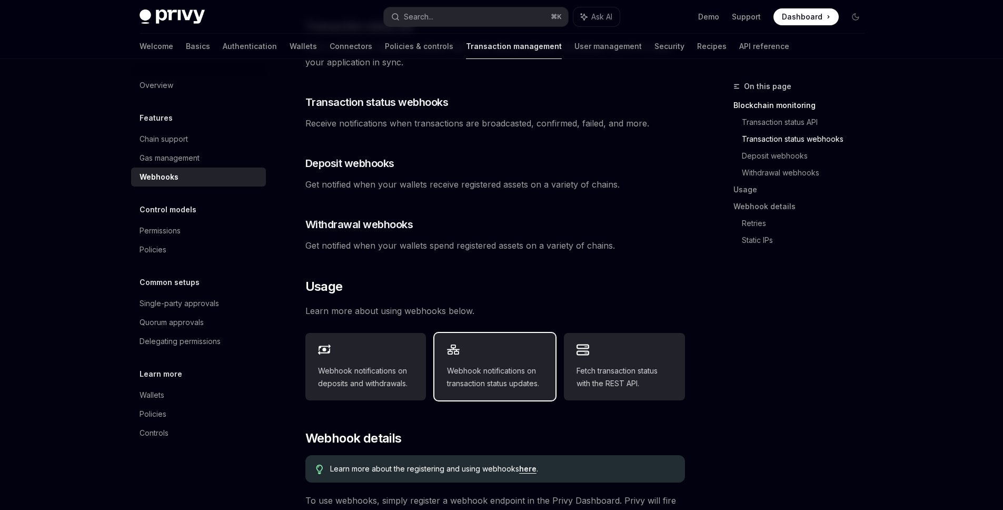  I want to click on span: Learn more about the registering and using webhooks ., so click(502, 469).